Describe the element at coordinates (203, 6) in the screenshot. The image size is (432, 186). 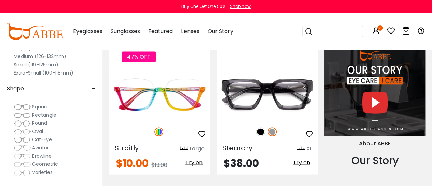
I see `div: Buy One Get One 50%` at that location.